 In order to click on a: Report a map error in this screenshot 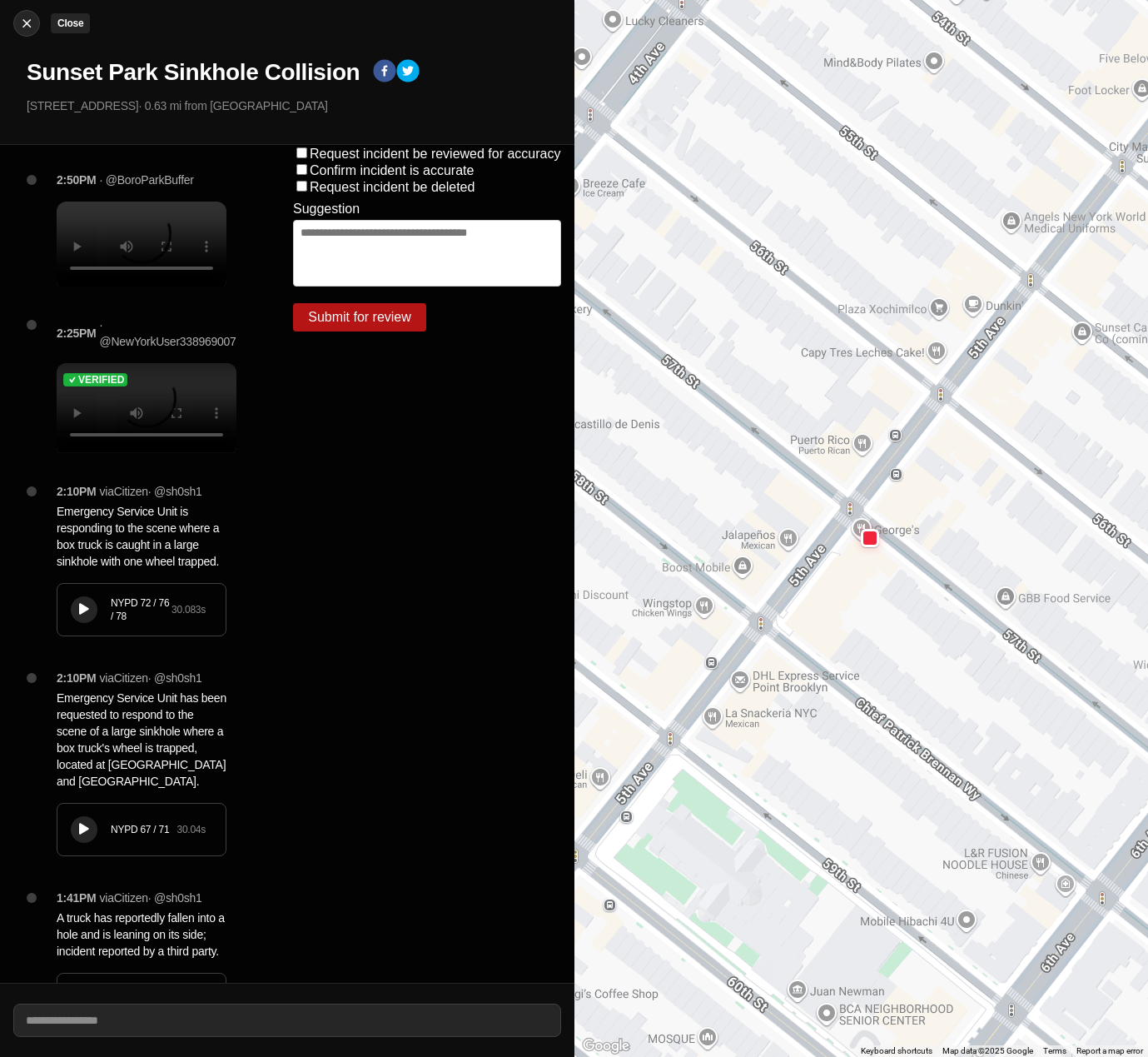, I will do `click(1110, 1050)`.